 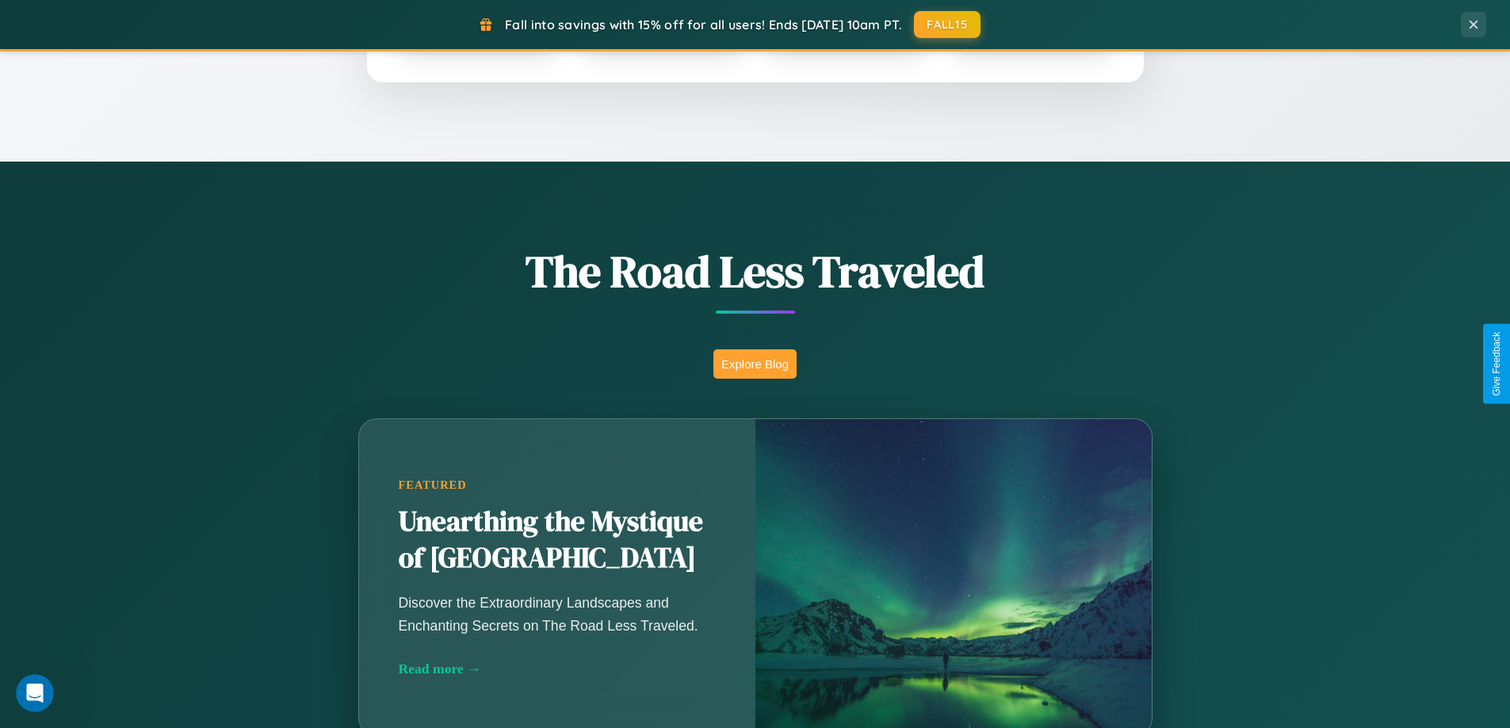 What do you see at coordinates (557, 669) in the screenshot?
I see `div: Read more →` at bounding box center [557, 669].